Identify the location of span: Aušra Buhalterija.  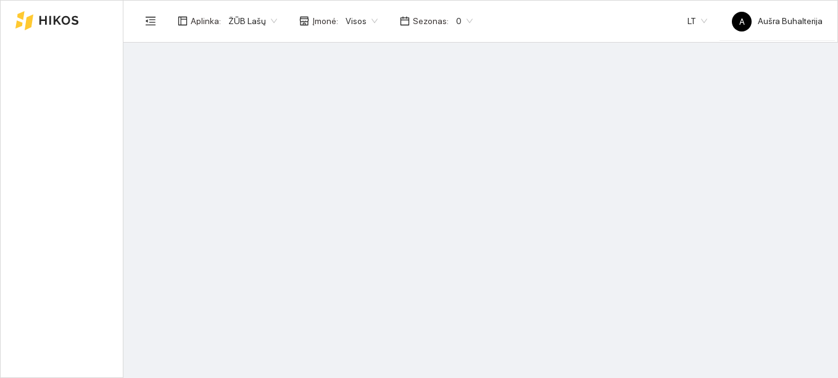
(777, 21).